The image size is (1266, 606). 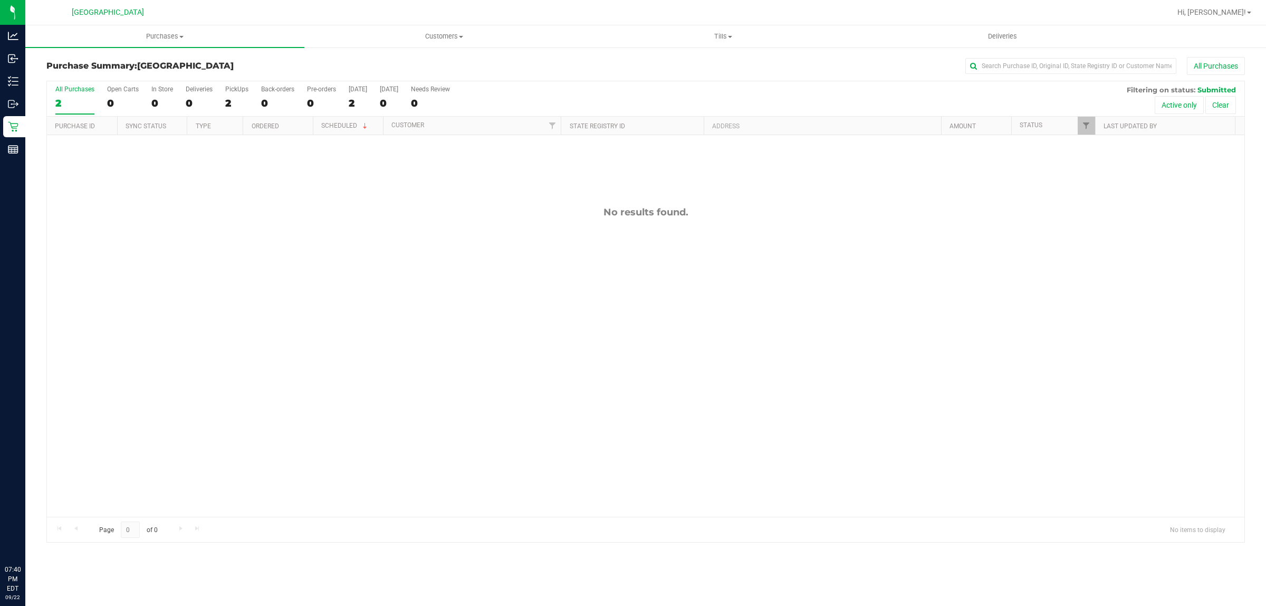 I want to click on a: Status, so click(x=1031, y=125).